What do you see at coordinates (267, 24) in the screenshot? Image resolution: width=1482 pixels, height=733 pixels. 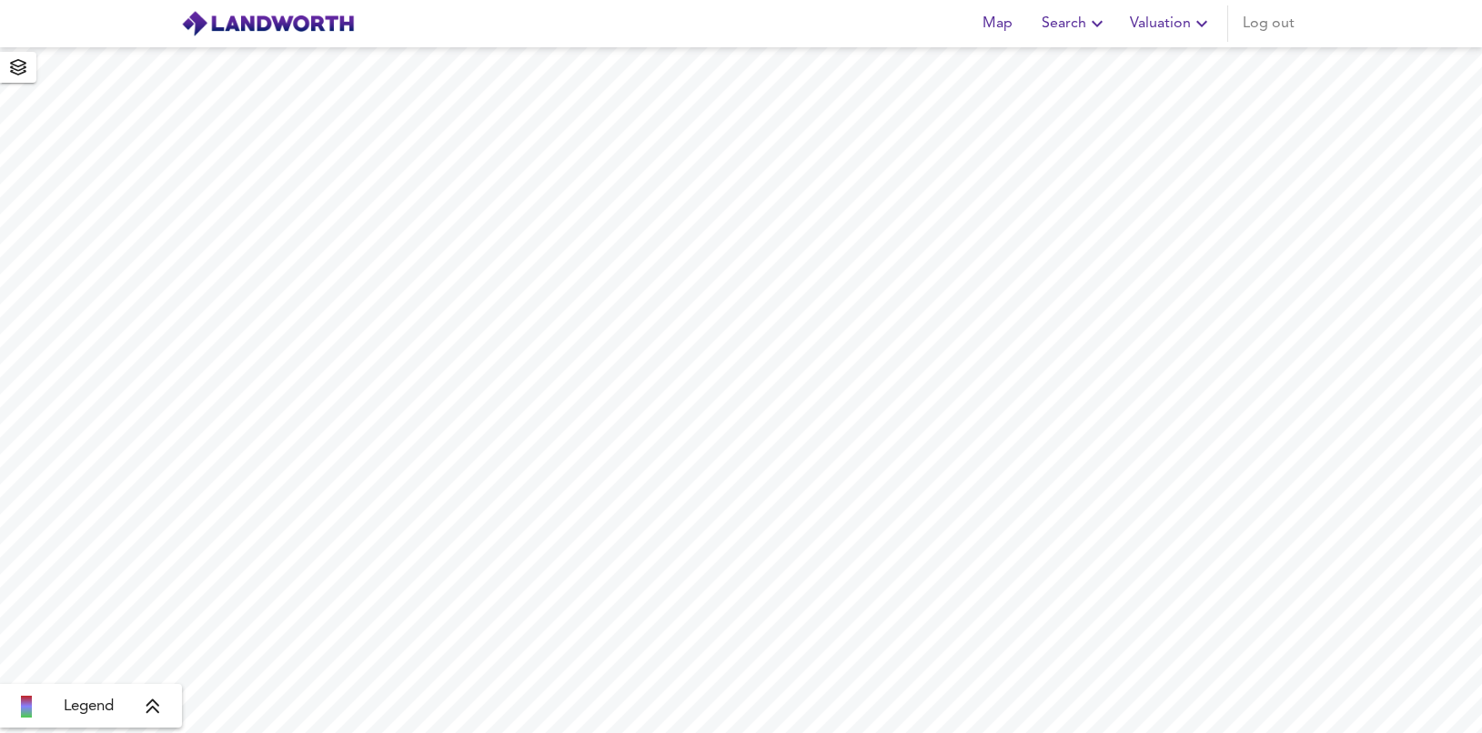 I see `img: logo` at bounding box center [267, 24].